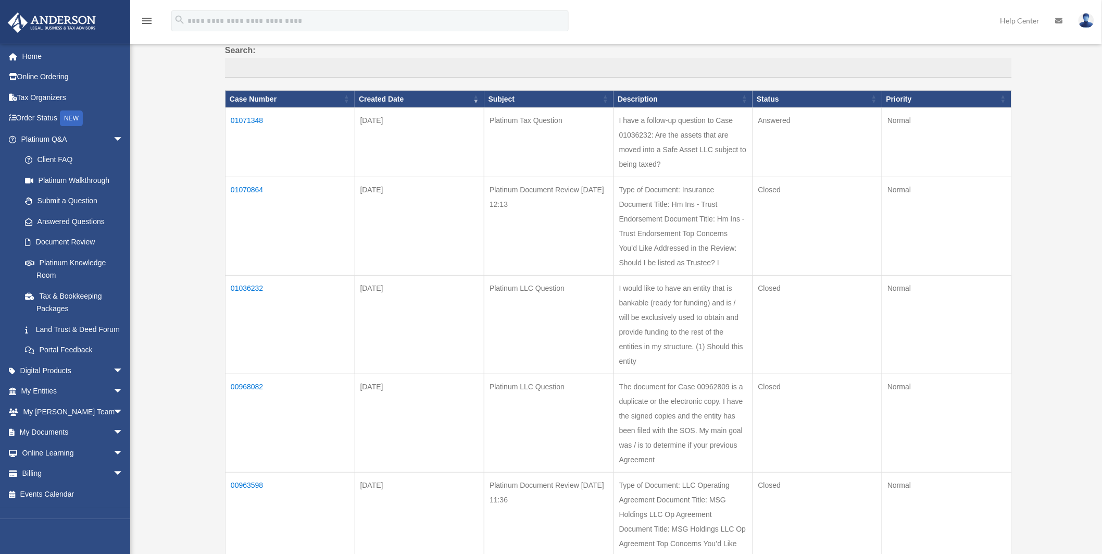 This screenshot has height=554, width=1102. What do you see at coordinates (73, 118) in the screenshot?
I see `a: Order StatusNEW` at bounding box center [73, 118].